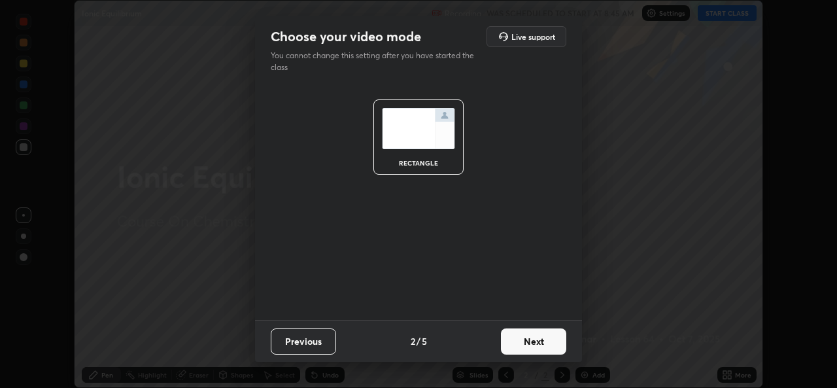  Describe the element at coordinates (533, 37) in the screenshot. I see `h5: Live support` at that location.